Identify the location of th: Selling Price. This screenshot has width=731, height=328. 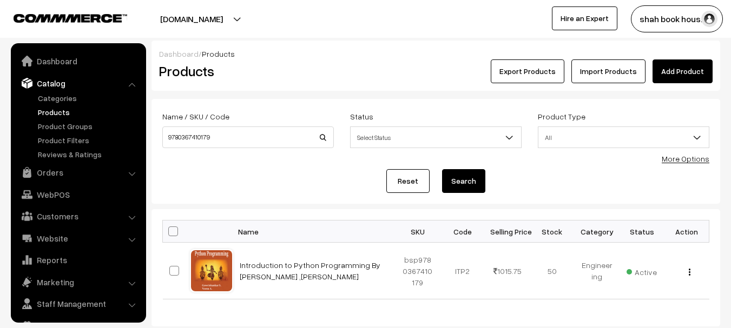
(507, 232).